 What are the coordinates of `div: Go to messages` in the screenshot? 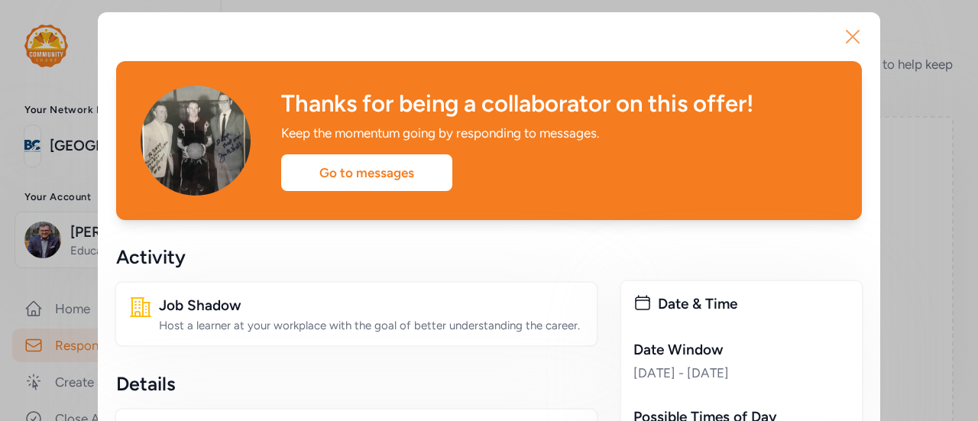 It's located at (367, 173).